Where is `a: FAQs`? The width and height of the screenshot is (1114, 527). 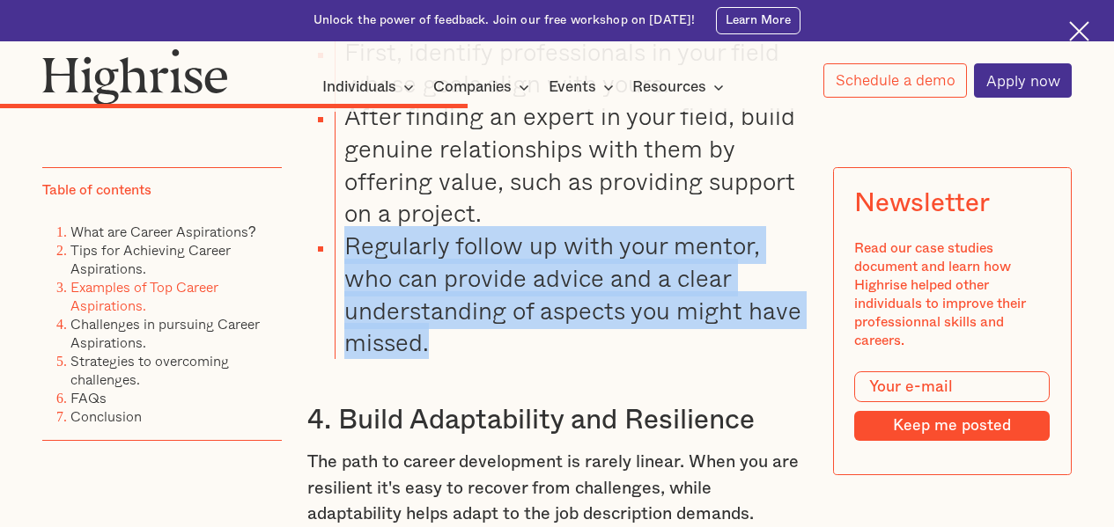
a: FAQs is located at coordinates (88, 398).